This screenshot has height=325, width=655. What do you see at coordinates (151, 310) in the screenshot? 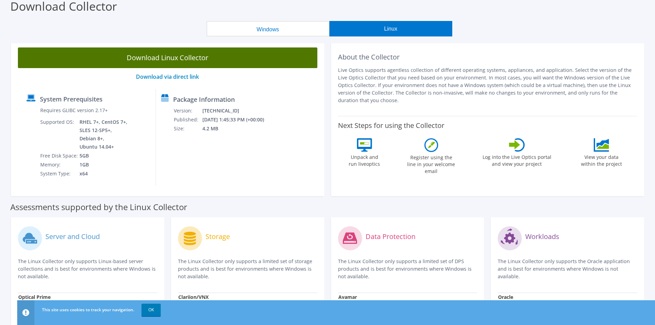
I see `a: OK` at bounding box center [151, 310].